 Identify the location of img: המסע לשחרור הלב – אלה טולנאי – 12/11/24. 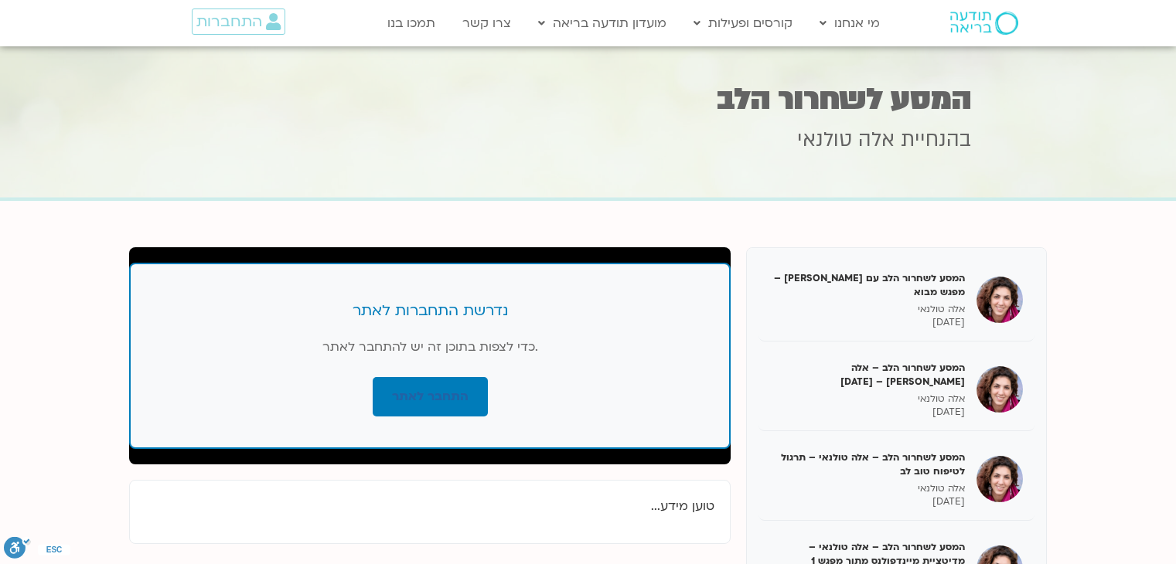
(1000, 390).